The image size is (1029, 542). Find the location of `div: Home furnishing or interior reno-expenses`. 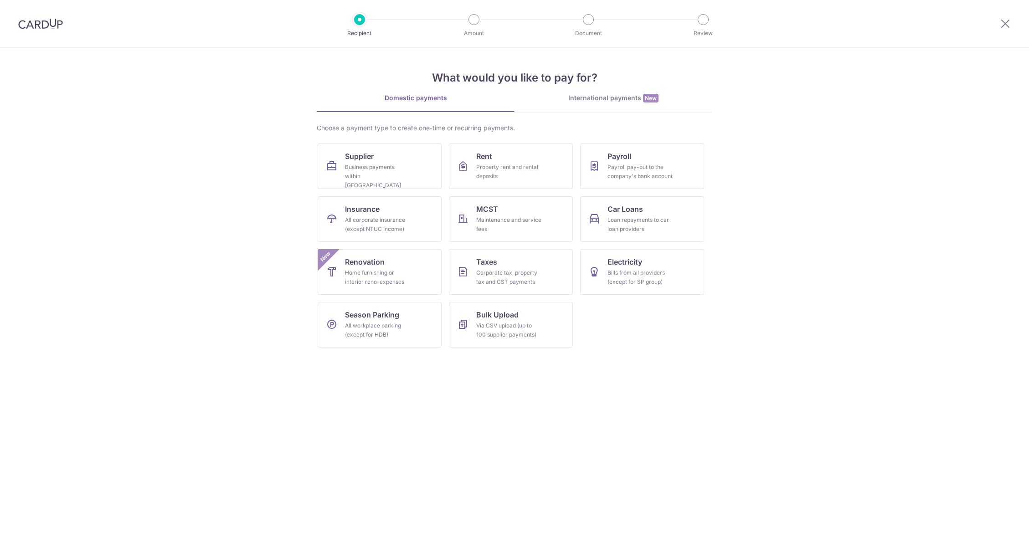

div: Home furnishing or interior reno-expenses is located at coordinates (378, 277).